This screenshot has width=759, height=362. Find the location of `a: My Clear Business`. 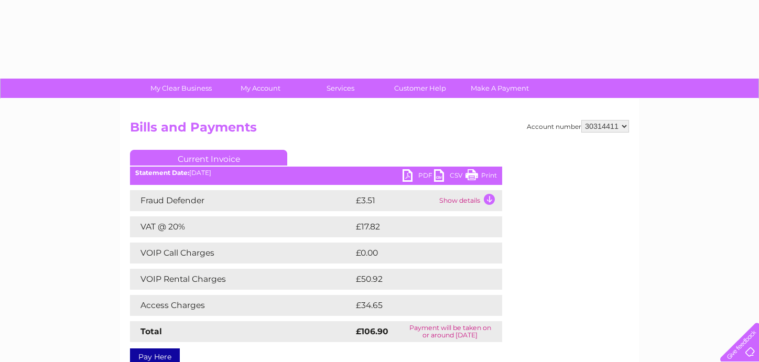

a: My Clear Business is located at coordinates (181, 88).